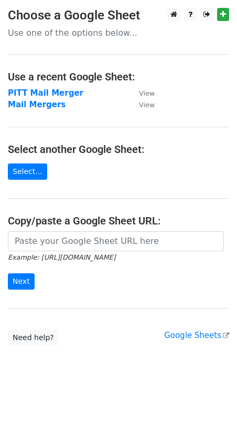 The image size is (237, 441). I want to click on p: Use one of the options below..., so click(119, 33).